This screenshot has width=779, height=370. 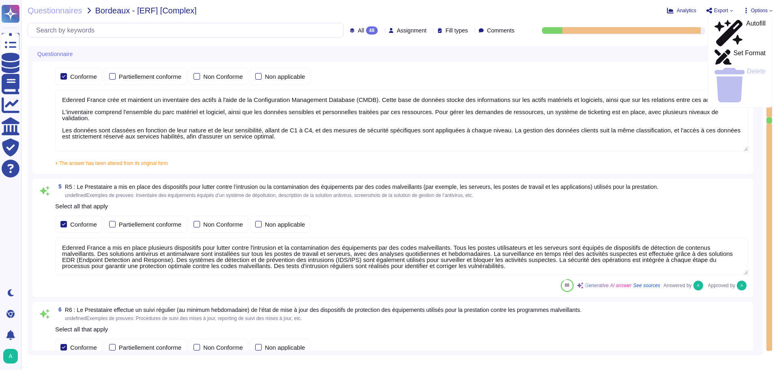 What do you see at coordinates (58, 309) in the screenshot?
I see `span: 6` at bounding box center [58, 309].